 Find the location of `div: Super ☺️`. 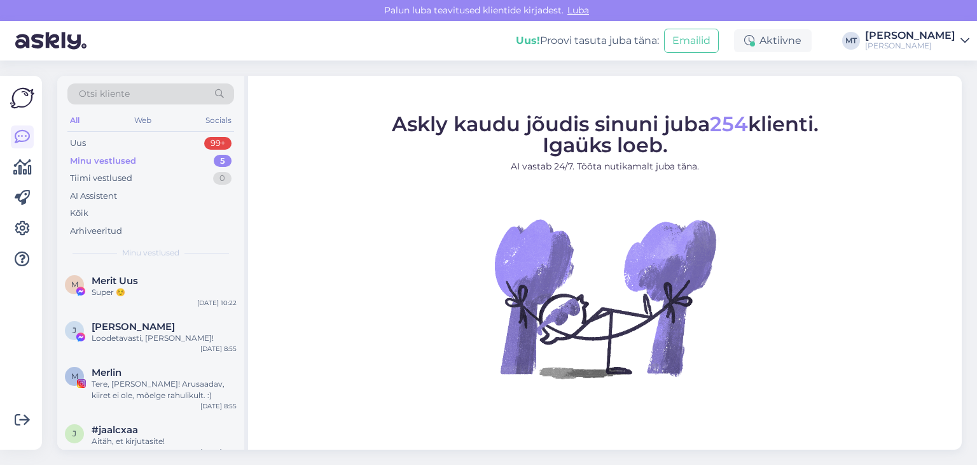

div: Super ☺️ is located at coordinates (164, 292).